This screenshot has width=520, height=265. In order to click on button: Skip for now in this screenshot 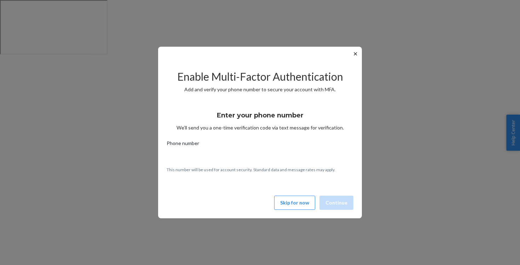, I will do `click(294, 203)`.